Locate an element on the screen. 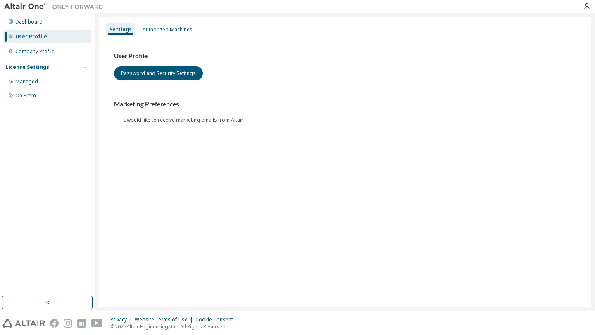 This screenshot has height=335, width=595. img: Altair One is located at coordinates (56, 7).